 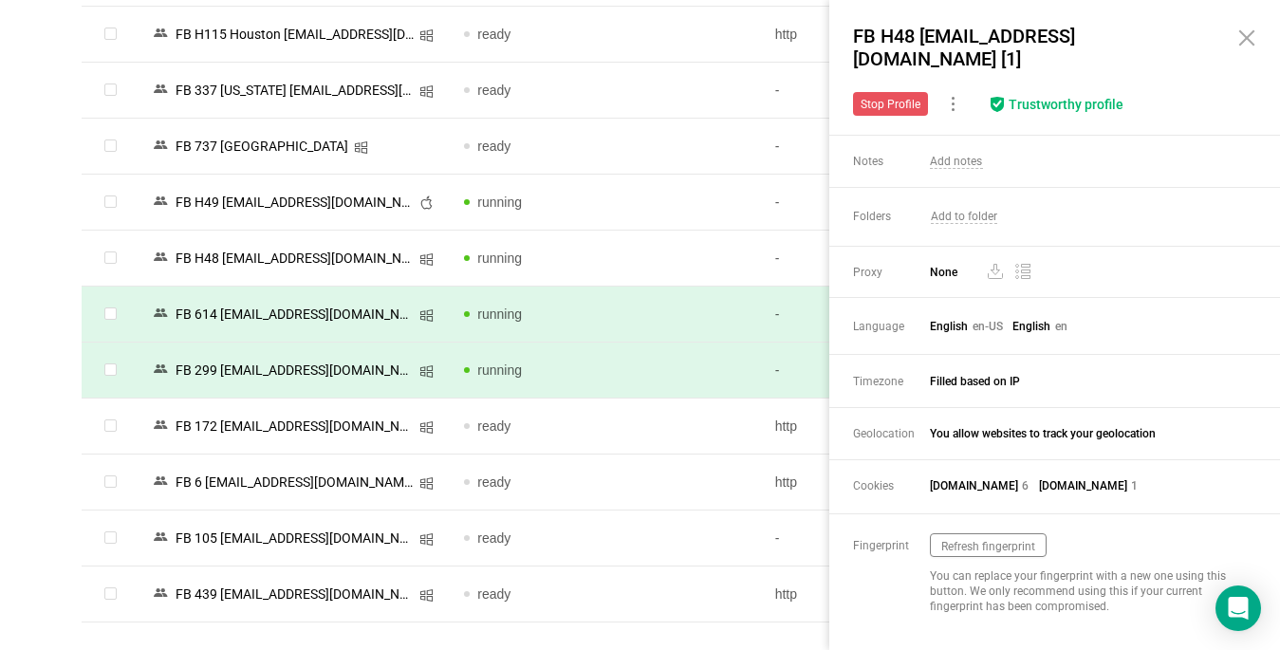 What do you see at coordinates (988, 545) in the screenshot?
I see `button: Refresh fingerprint` at bounding box center [988, 545].